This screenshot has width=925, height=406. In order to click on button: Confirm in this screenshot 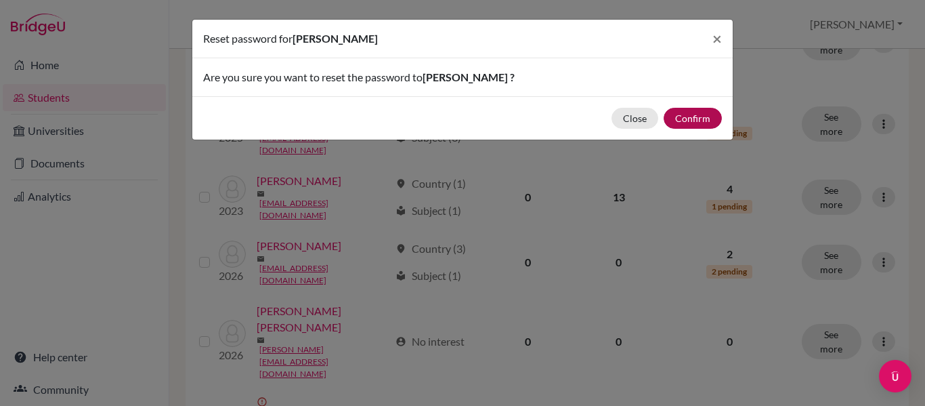, I will do `click(693, 118)`.